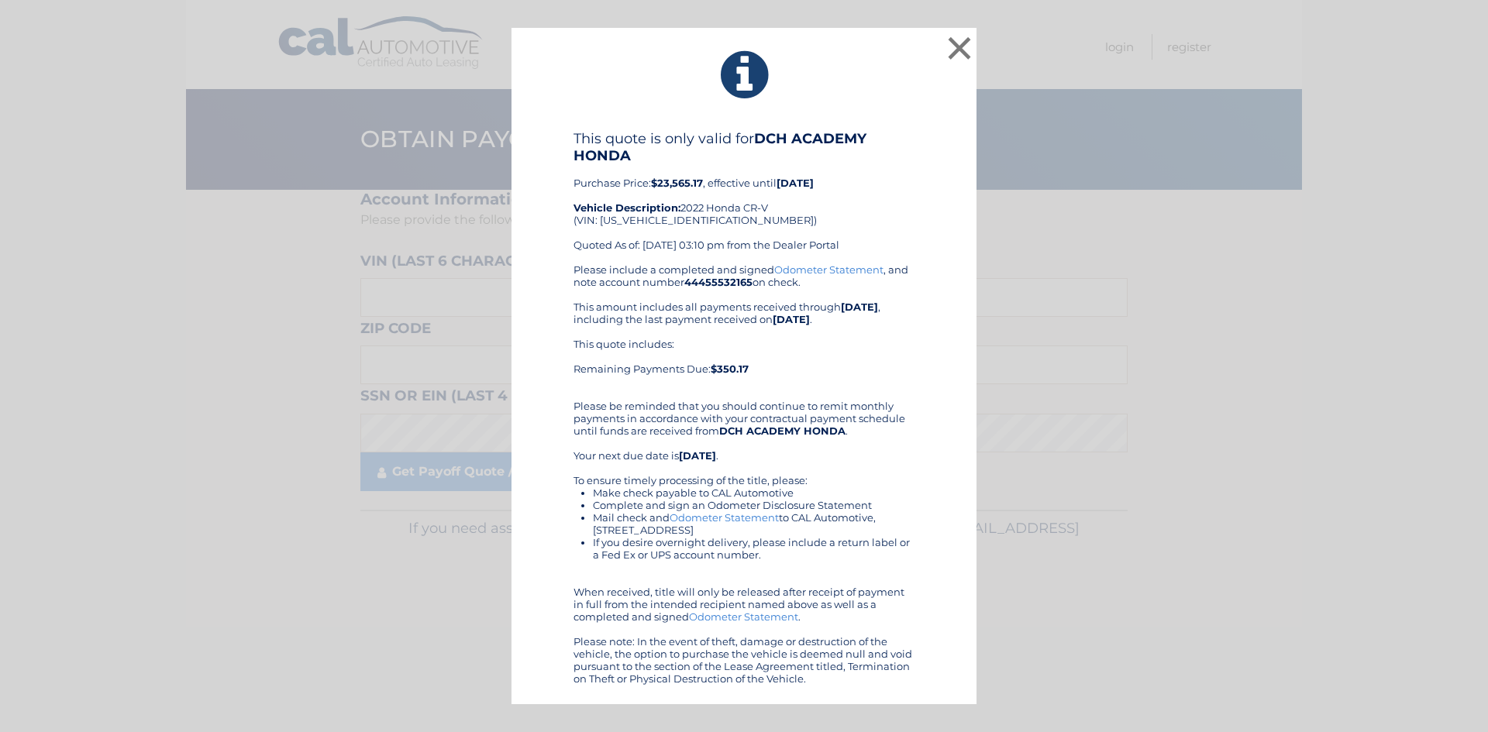  Describe the element at coordinates (753, 549) in the screenshot. I see `li: If you desire overnight delivery, please include a return label or a Fed Ex or UPS account number.` at that location.